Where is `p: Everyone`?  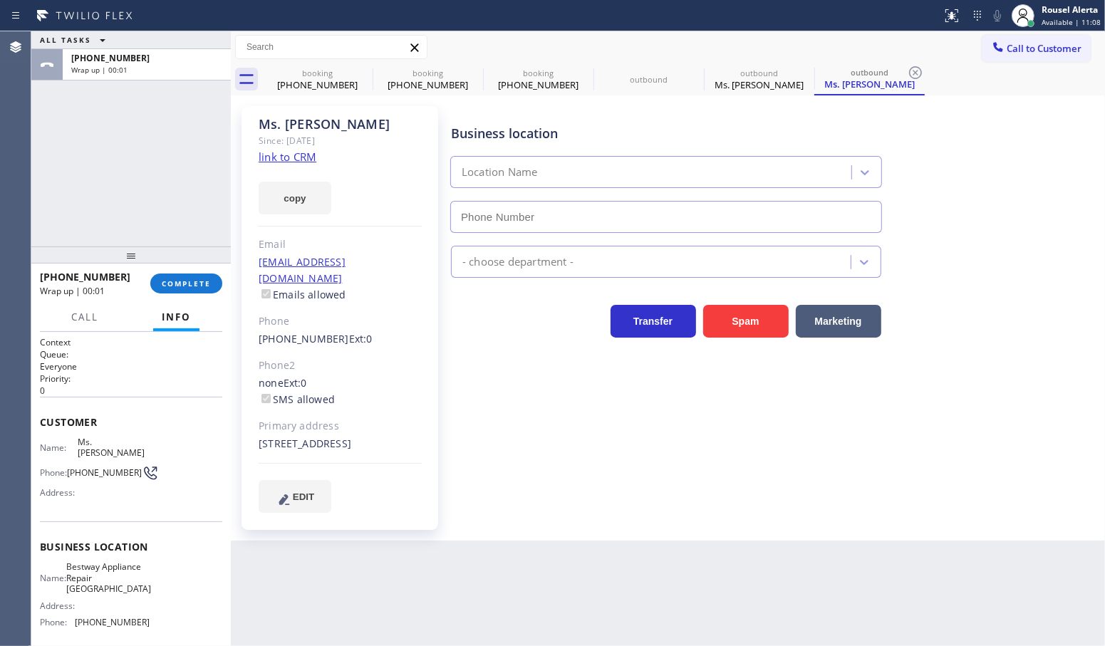 p: Everyone is located at coordinates (131, 366).